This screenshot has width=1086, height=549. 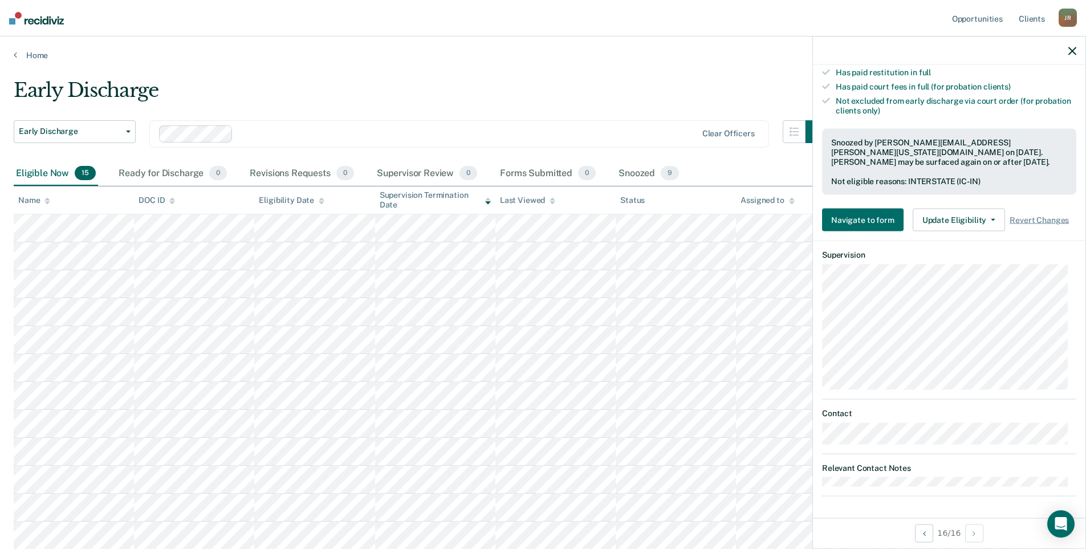 What do you see at coordinates (767, 200) in the screenshot?
I see `div: Assigned to` at bounding box center [767, 200].